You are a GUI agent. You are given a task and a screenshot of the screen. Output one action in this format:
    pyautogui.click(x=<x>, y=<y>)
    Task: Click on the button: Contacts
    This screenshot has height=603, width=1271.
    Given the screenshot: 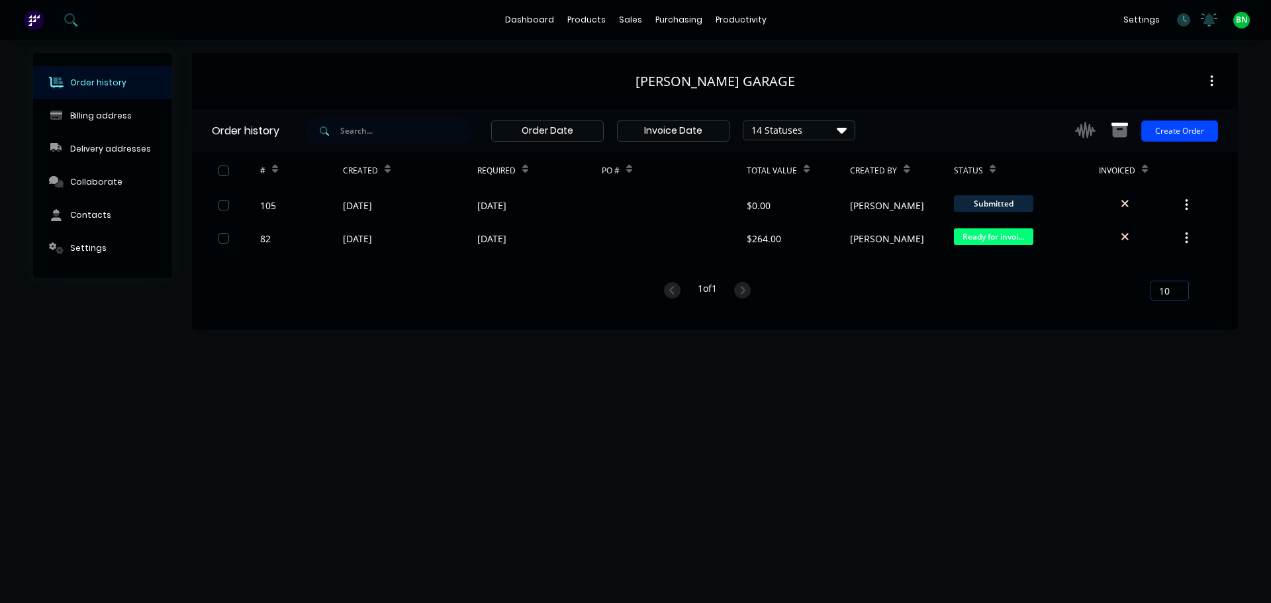 What is the action you would take?
    pyautogui.click(x=103, y=215)
    